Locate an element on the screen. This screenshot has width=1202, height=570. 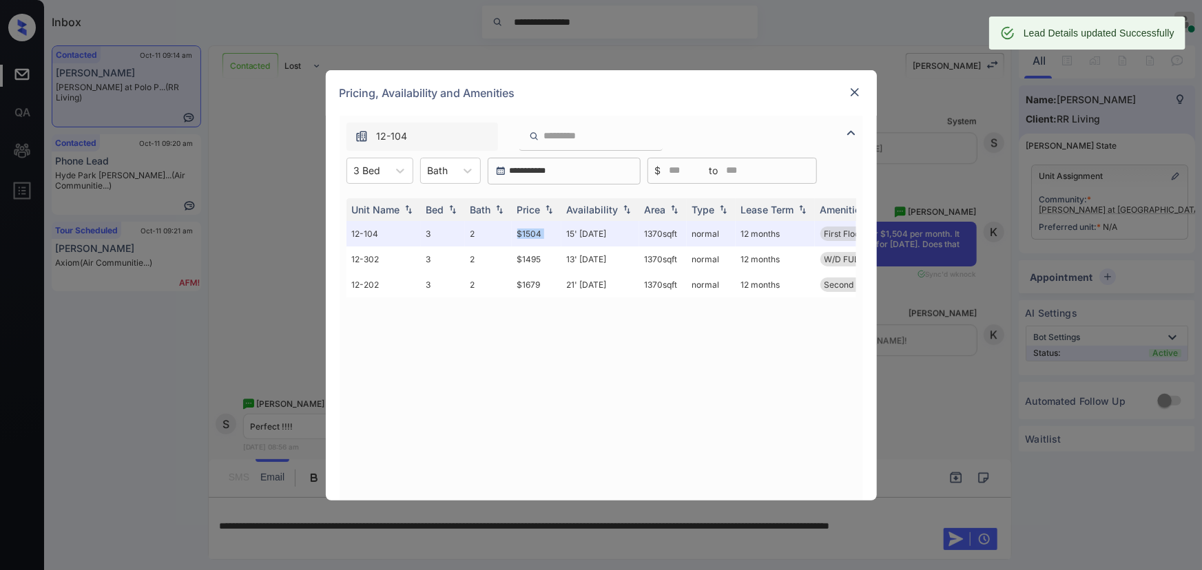
img: close is located at coordinates (855, 92).